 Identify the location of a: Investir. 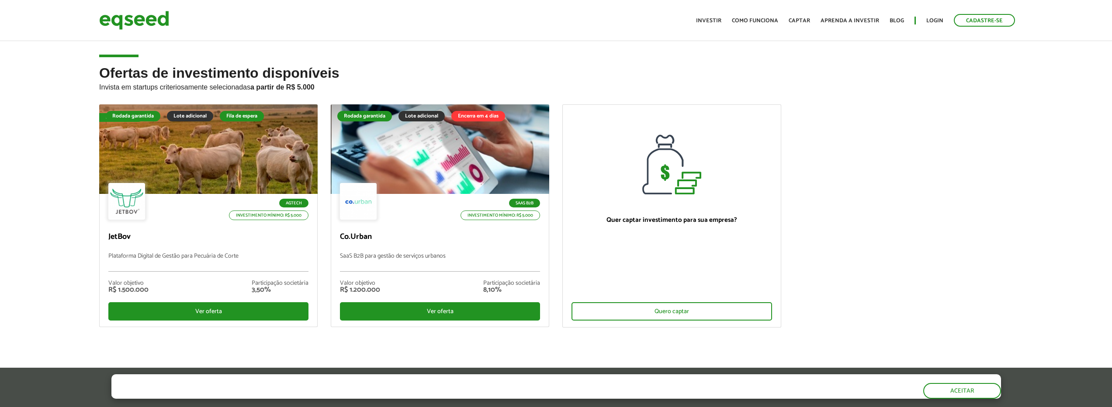
(709, 21).